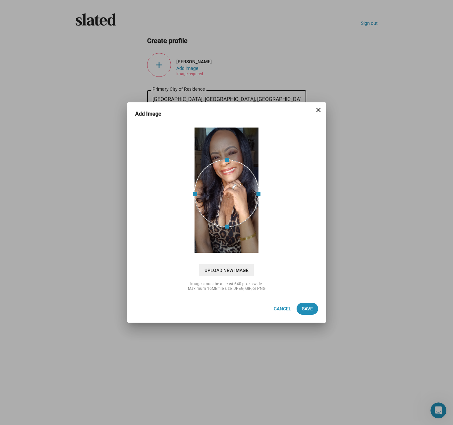 This screenshot has height=425, width=453. I want to click on div: Images must be at least 640 pixels wide. Maximum 16MB file size. JPEG, GIF, or PNG, so click(227, 286).